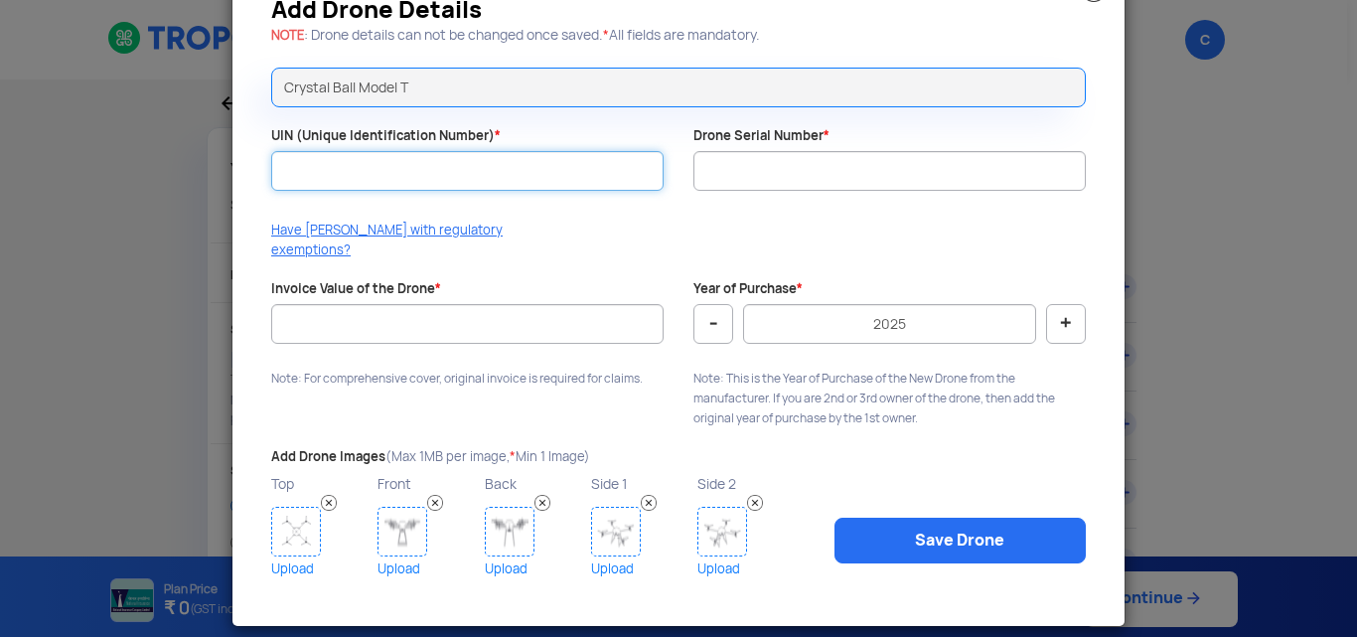  What do you see at coordinates (642, 484) in the screenshot?
I see `p: Side 1` at bounding box center [642, 484].